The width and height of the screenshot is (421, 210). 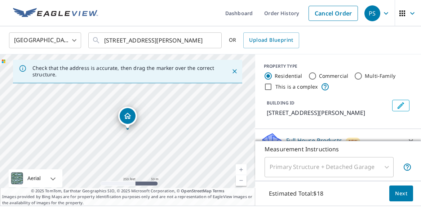 I want to click on span: Your report will include the primary structure and a detached garage if one exists., so click(x=408, y=167).